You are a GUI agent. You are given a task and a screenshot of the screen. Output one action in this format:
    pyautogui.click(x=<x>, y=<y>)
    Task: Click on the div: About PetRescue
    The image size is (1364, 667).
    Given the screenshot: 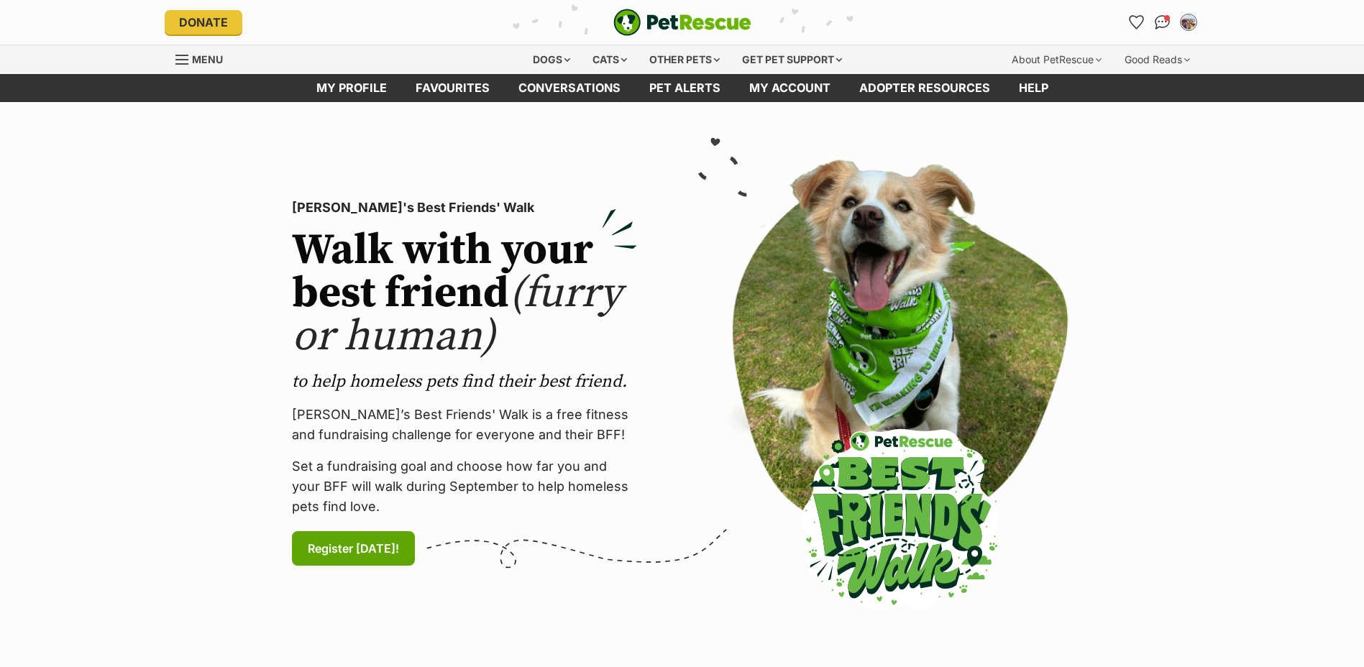 What is the action you would take?
    pyautogui.click(x=1056, y=60)
    